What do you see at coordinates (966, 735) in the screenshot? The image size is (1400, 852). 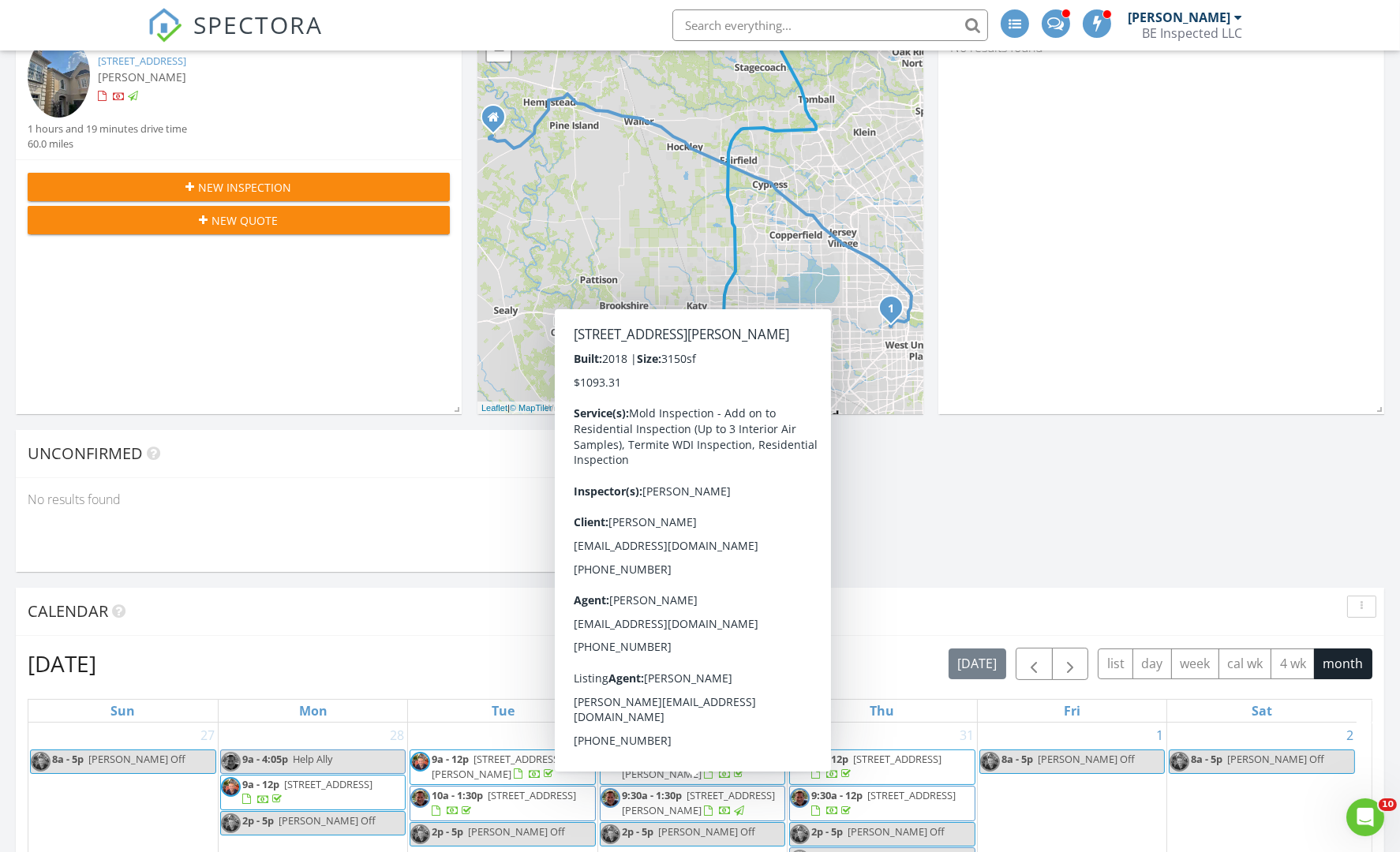 I see `a: Go to July 31, 2025` at bounding box center [966, 735].